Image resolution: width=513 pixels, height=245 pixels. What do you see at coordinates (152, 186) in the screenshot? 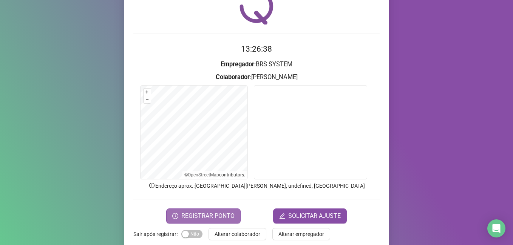
I see `span: info-circle` at bounding box center [152, 186].